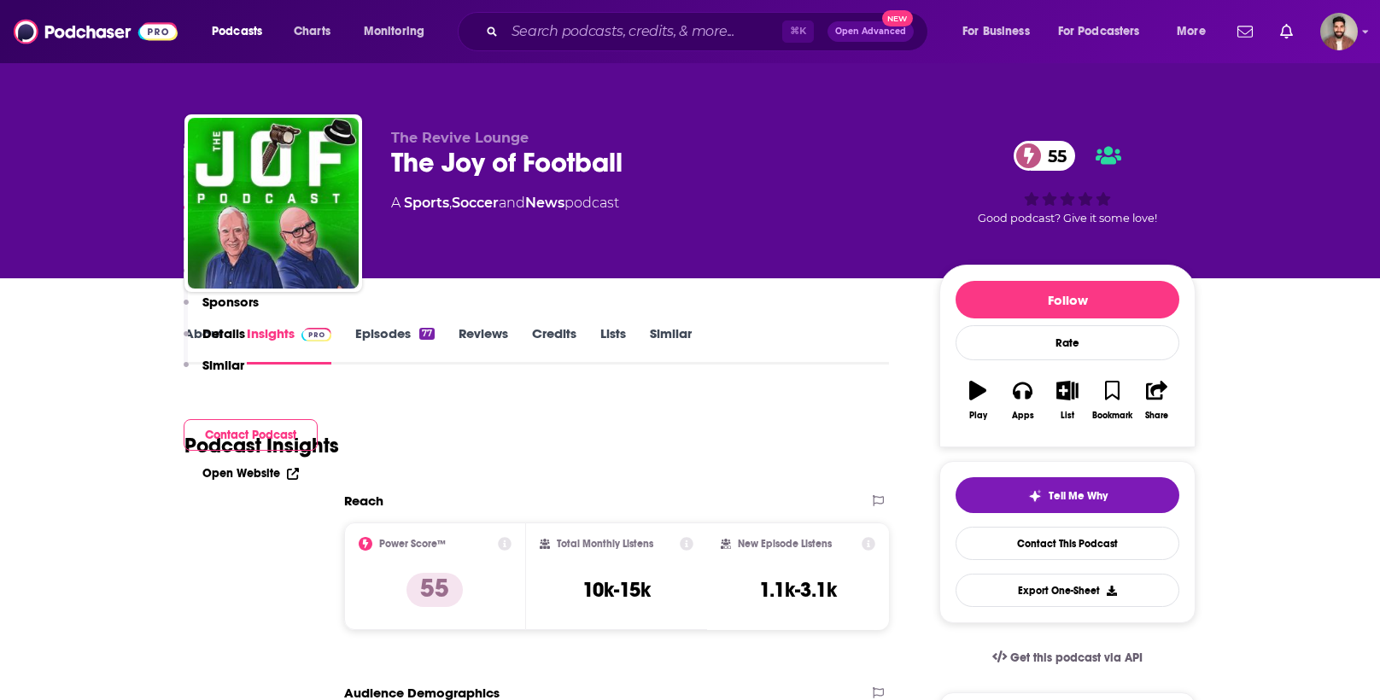  I want to click on div: Apps, so click(1023, 416).